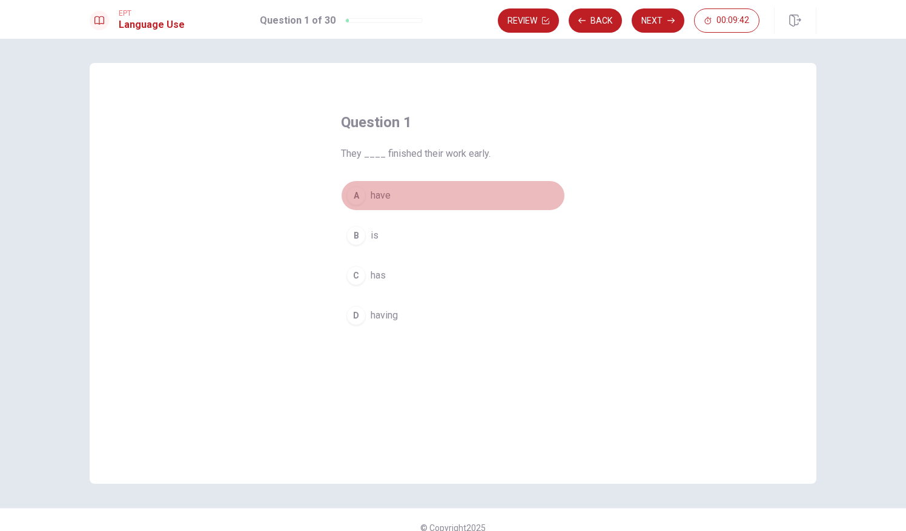 The image size is (906, 531). Describe the element at coordinates (453, 276) in the screenshot. I see `button: Chas` at that location.